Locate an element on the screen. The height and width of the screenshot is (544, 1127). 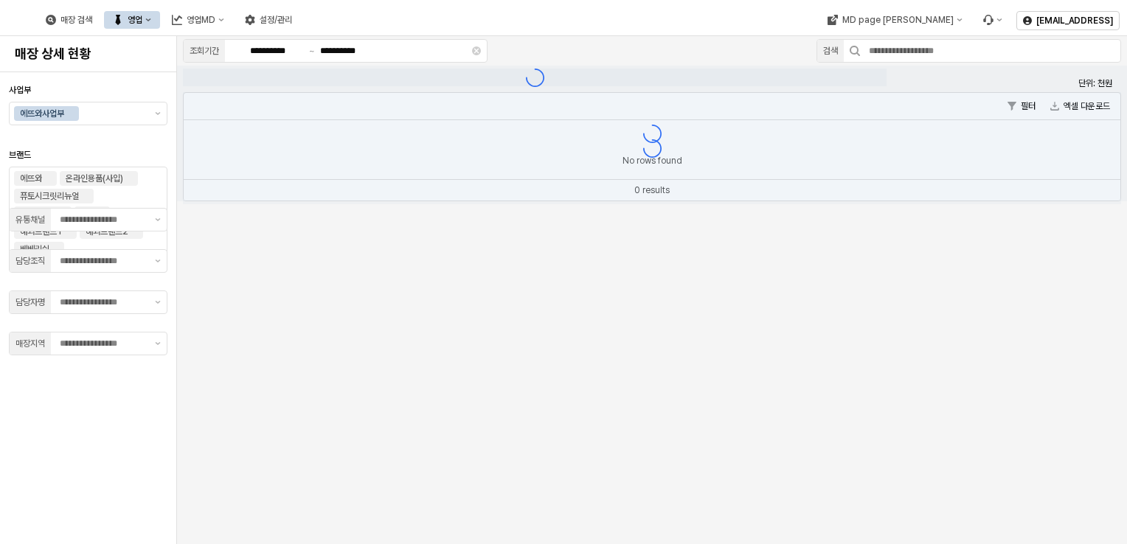
main: App Frame is located at coordinates (652, 290).